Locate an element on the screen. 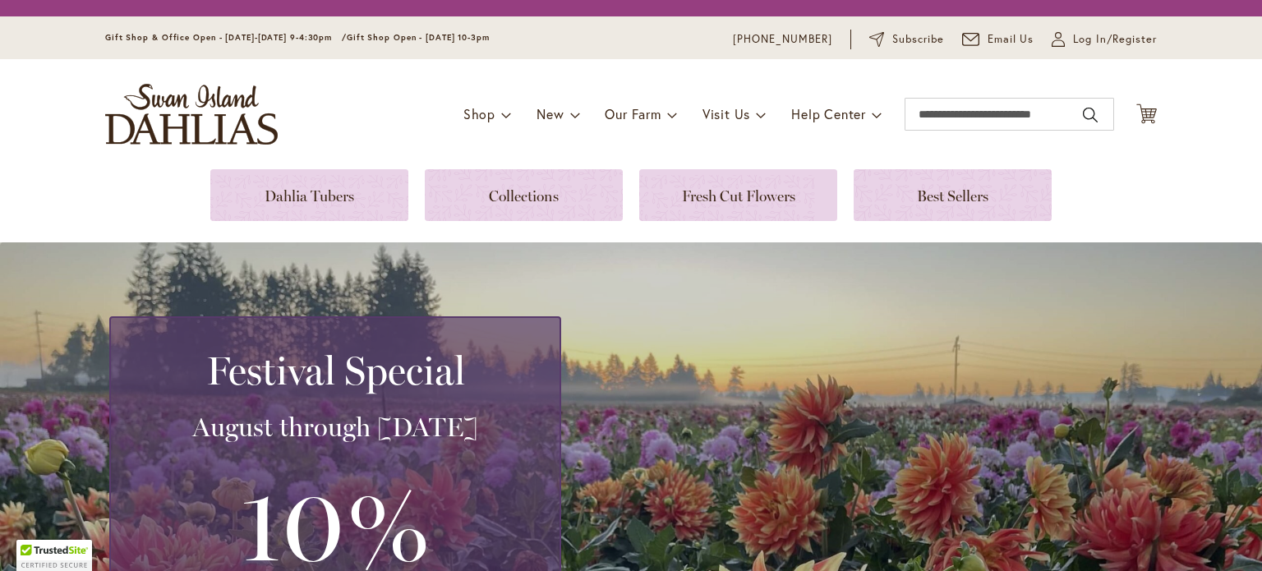 This screenshot has height=571, width=1262. span: Our Farm is located at coordinates (633, 113).